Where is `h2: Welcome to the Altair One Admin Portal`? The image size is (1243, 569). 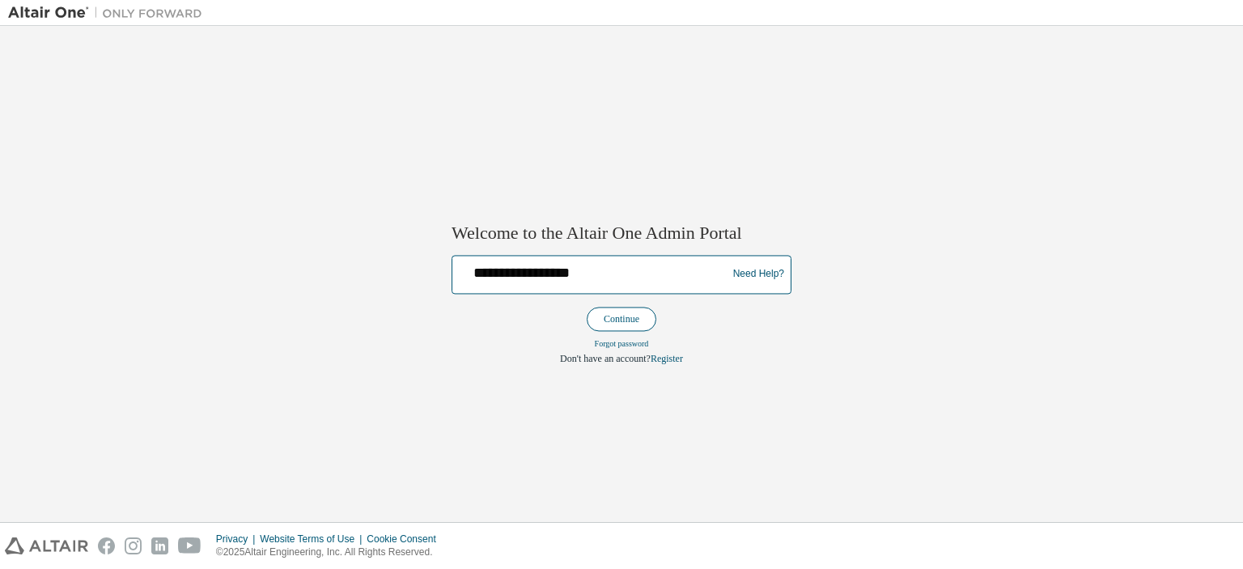
h2: Welcome to the Altair One Admin Portal is located at coordinates (621, 234).